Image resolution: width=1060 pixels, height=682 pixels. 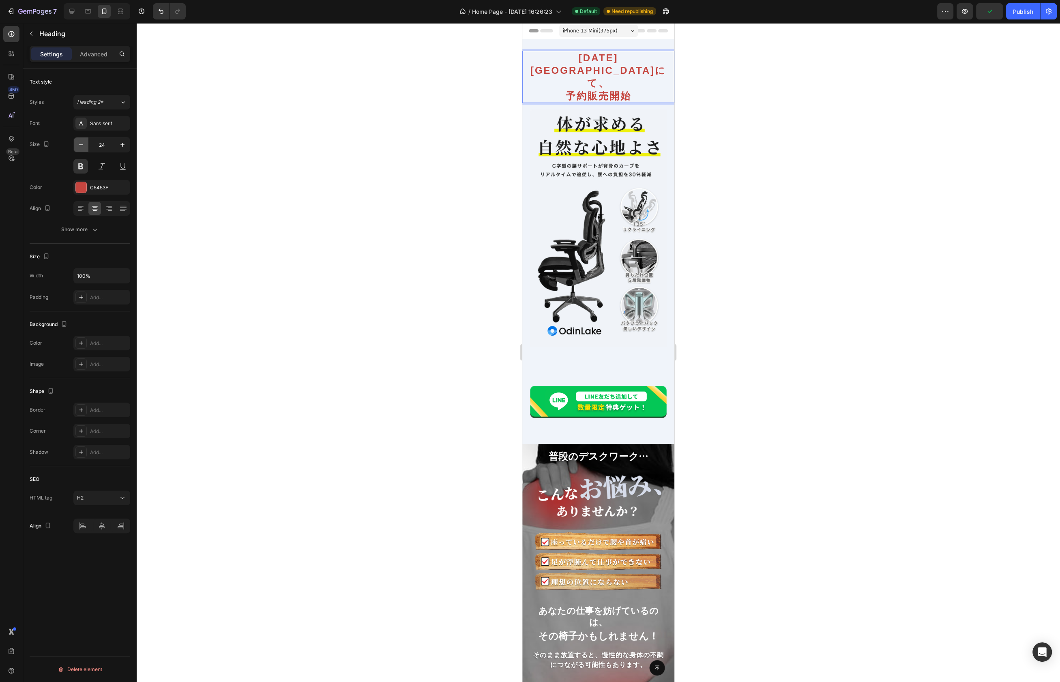 What do you see at coordinates (13, 90) in the screenshot?
I see `div: 450` at bounding box center [13, 90].